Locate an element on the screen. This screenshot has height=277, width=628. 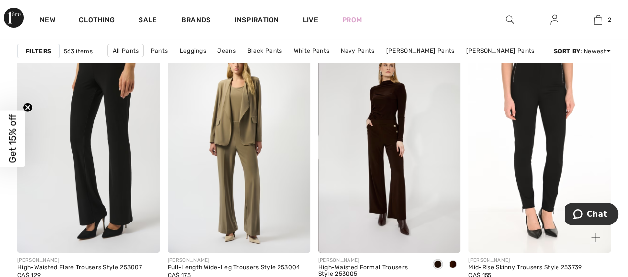
a: Sale is located at coordinates (147, 21).